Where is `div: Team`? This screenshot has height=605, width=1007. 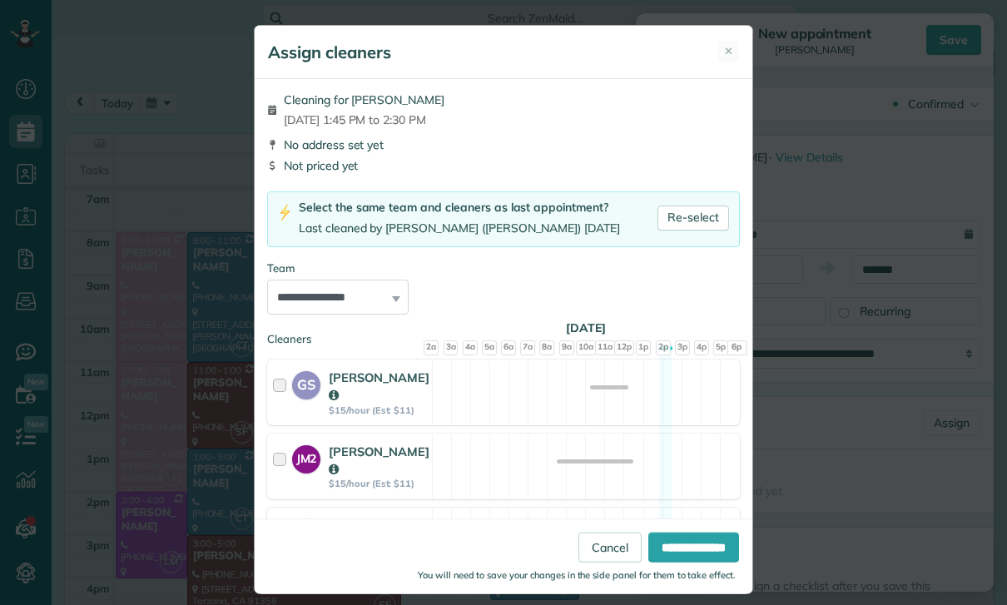
div: Team is located at coordinates (504, 268).